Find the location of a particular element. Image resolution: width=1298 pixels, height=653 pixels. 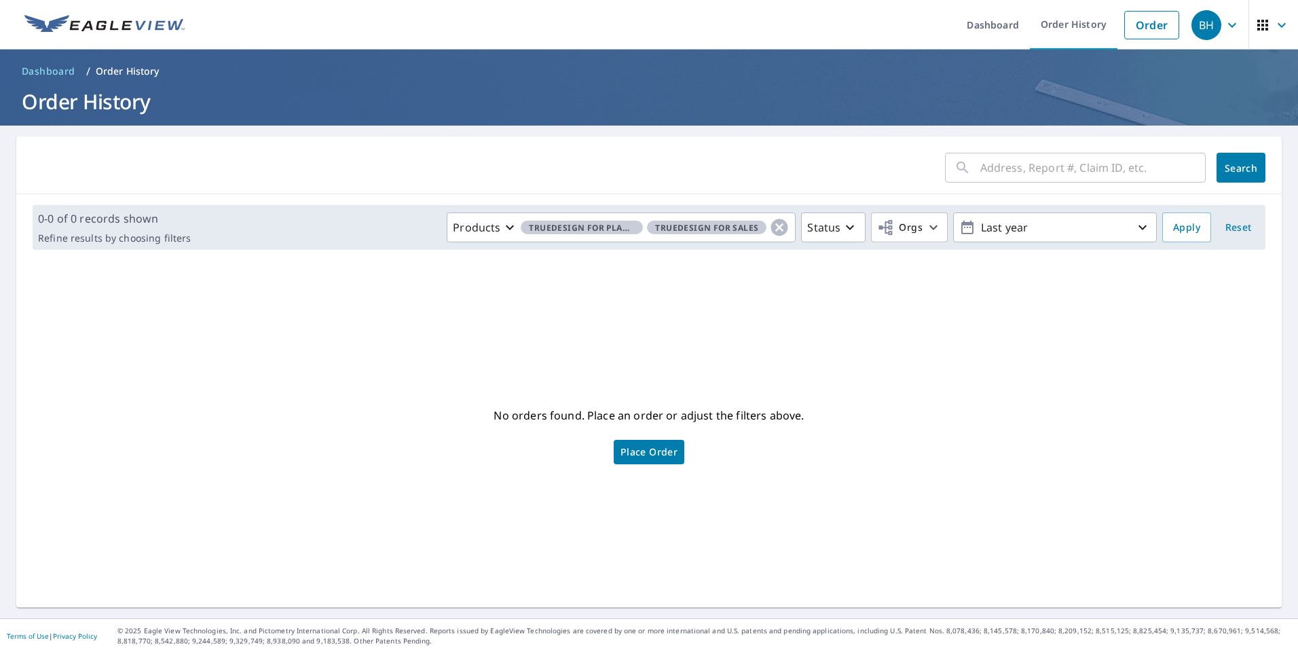

button: Status is located at coordinates (833, 227).